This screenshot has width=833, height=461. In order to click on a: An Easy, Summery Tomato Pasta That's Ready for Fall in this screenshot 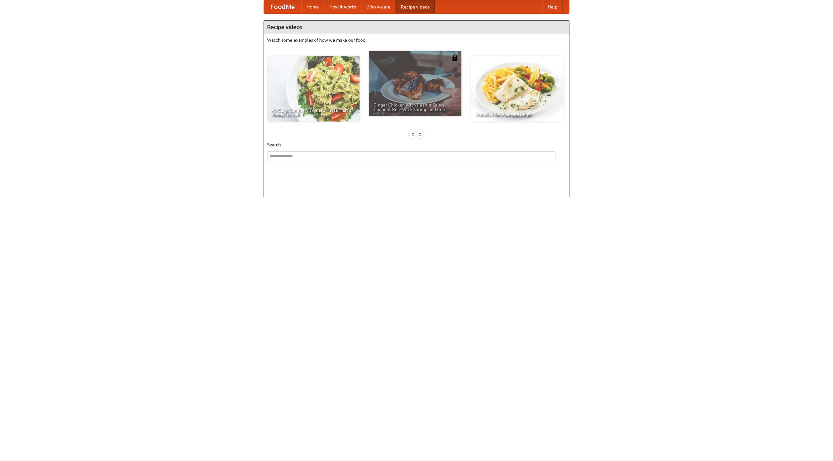, I will do `click(314, 89)`.